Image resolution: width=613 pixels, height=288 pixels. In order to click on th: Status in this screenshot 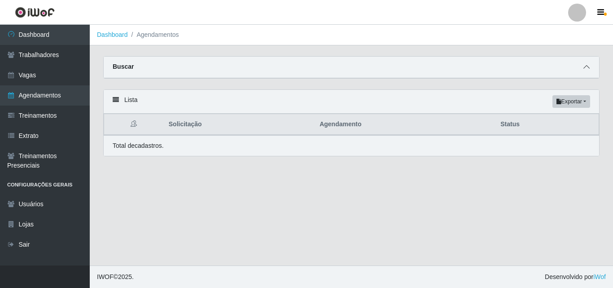, I will do `click(546, 124)`.